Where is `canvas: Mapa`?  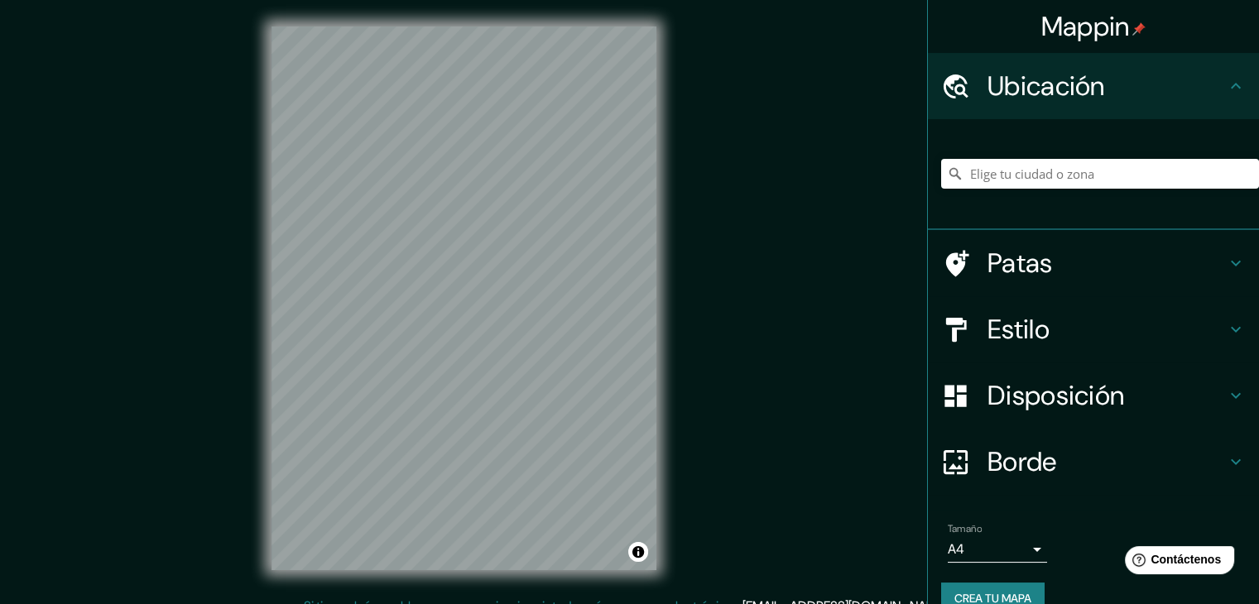 canvas: Mapa is located at coordinates (464, 298).